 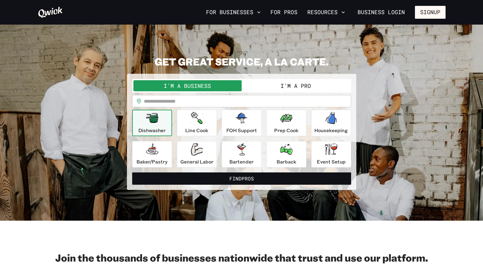 I want to click on button: I'm a Pro, so click(x=296, y=86).